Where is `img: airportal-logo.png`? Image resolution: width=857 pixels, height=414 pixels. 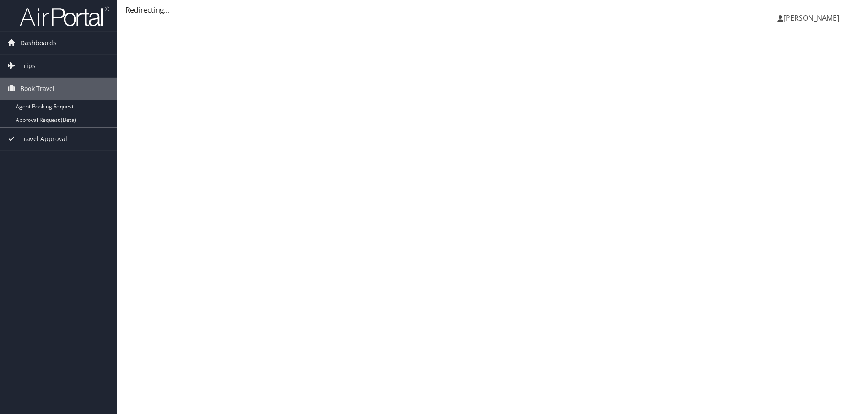 img: airportal-logo.png is located at coordinates (65, 16).